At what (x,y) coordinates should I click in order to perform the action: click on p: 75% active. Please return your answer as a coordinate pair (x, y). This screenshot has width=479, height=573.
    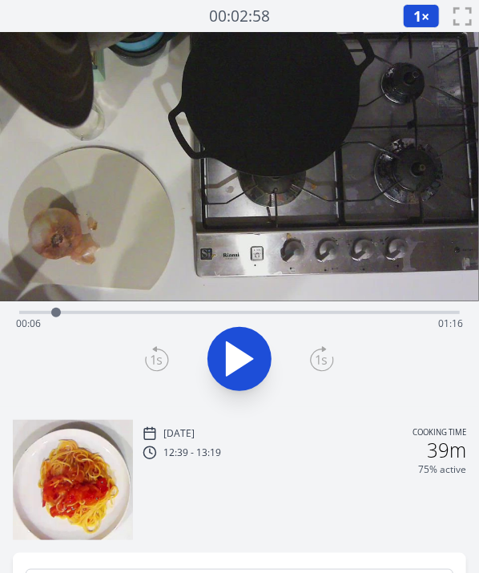
    Looking at the image, I should click on (442, 469).